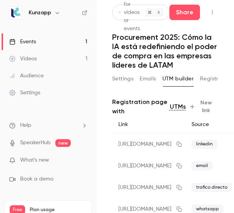 The image size is (234, 213). Describe the element at coordinates (23, 59) in the screenshot. I see `div: Videos` at that location.